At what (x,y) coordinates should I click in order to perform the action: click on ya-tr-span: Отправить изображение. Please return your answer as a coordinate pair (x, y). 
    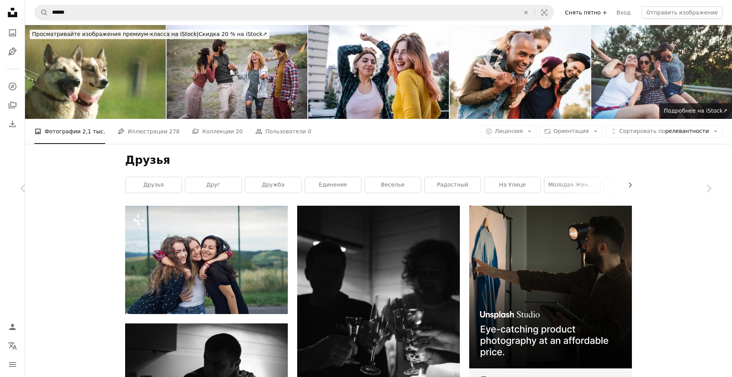
    Looking at the image, I should click on (682, 13).